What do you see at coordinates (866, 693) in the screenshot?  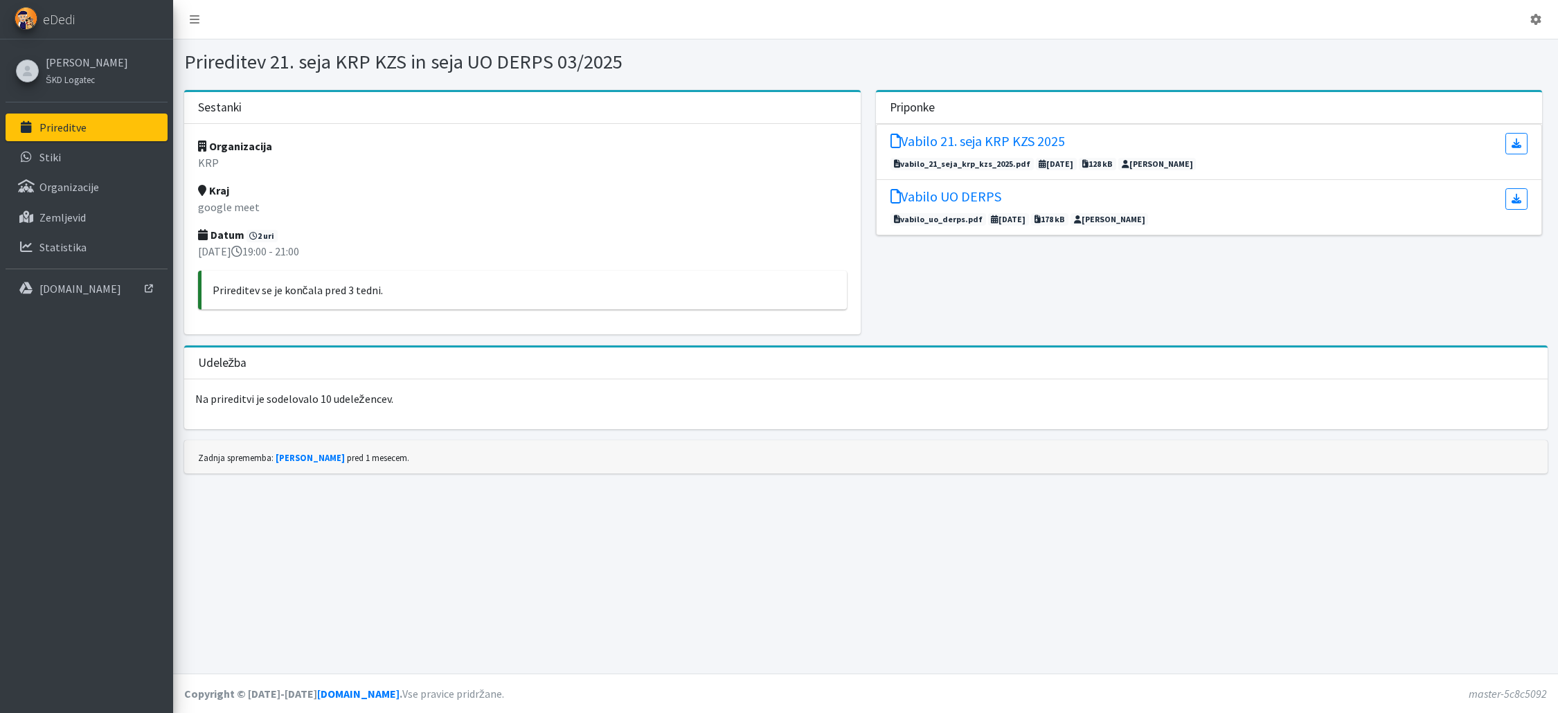 I see `footer: Vse pravice pridržane.` at bounding box center [866, 693].